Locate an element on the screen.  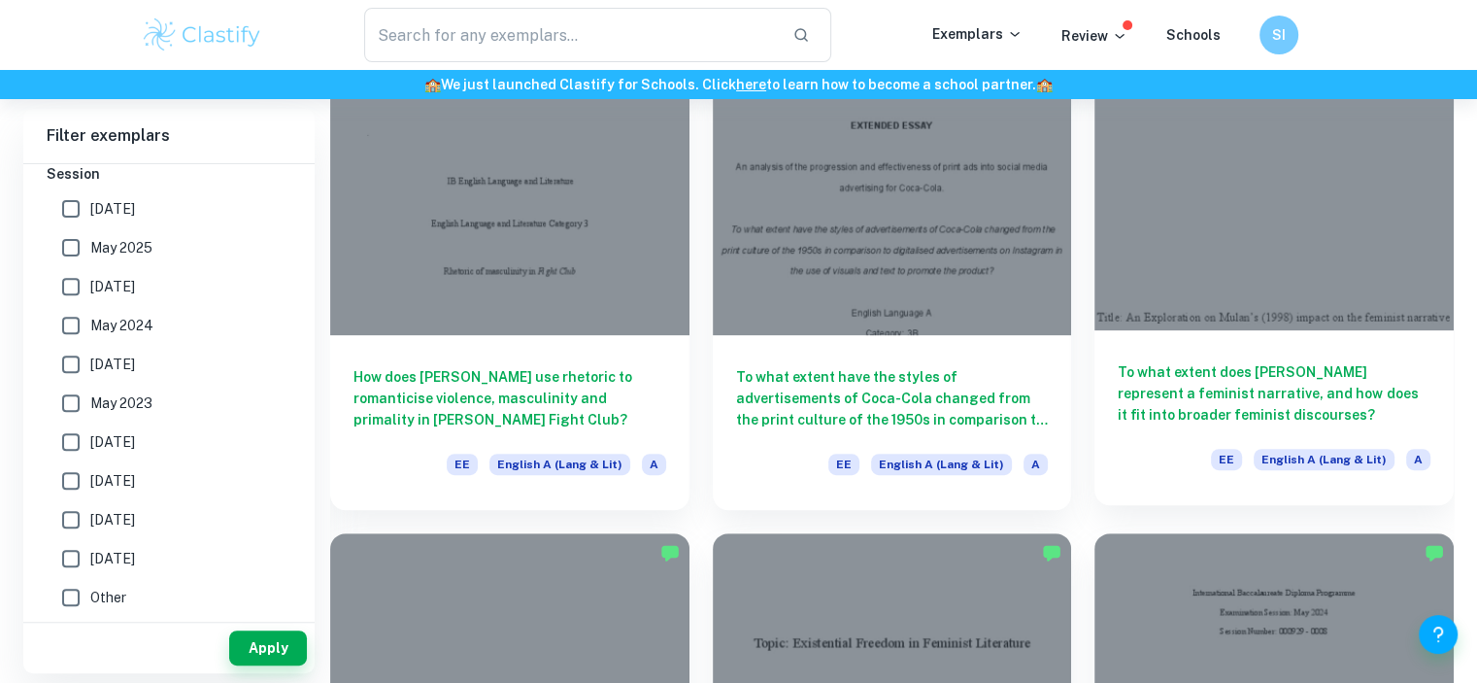
p: Review is located at coordinates (1094, 36).